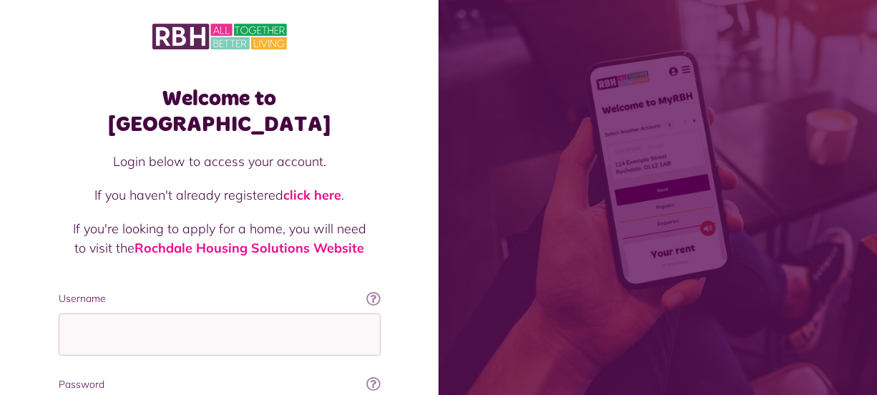 This screenshot has width=877, height=395. I want to click on label: Password, so click(220, 384).